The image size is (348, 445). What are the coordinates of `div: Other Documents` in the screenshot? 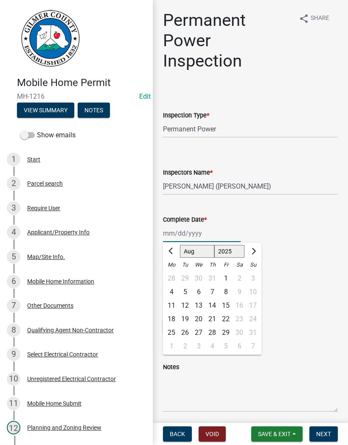 It's located at (50, 306).